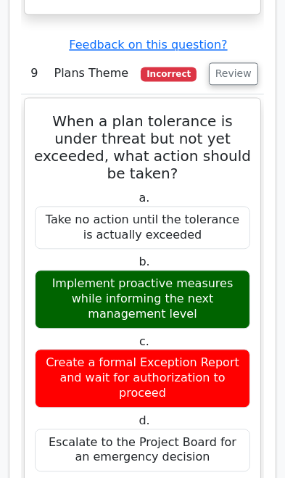  Describe the element at coordinates (168, 74) in the screenshot. I see `span: Incorrect` at that location.